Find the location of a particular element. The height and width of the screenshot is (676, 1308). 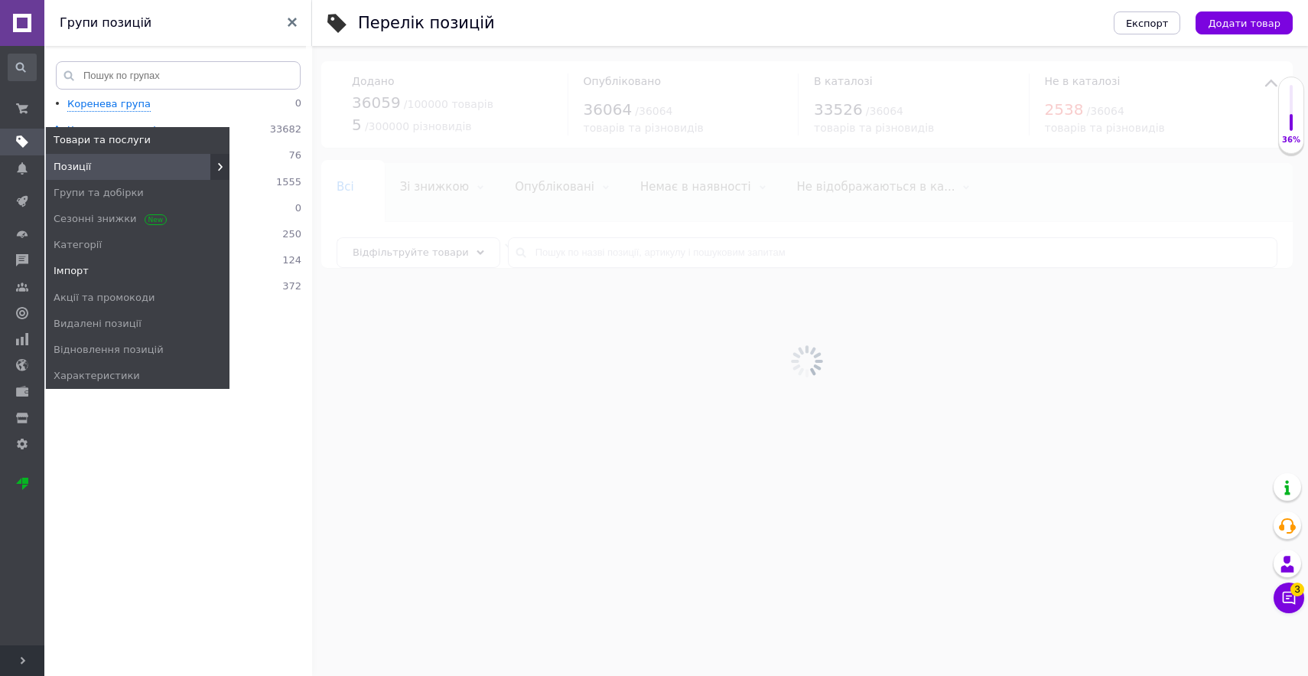

span: Відновлення позицій is located at coordinates (109, 350).